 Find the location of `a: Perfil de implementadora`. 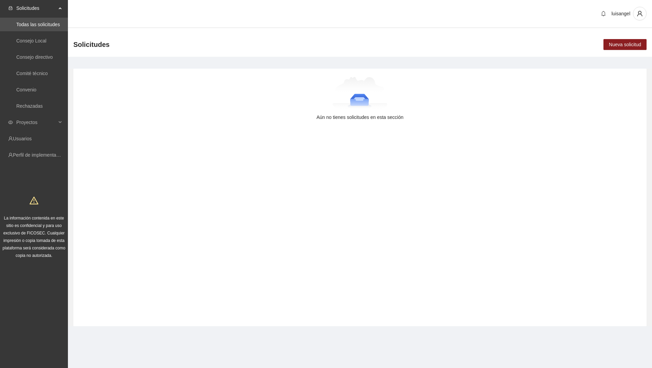

a: Perfil de implementadora is located at coordinates (39, 155).